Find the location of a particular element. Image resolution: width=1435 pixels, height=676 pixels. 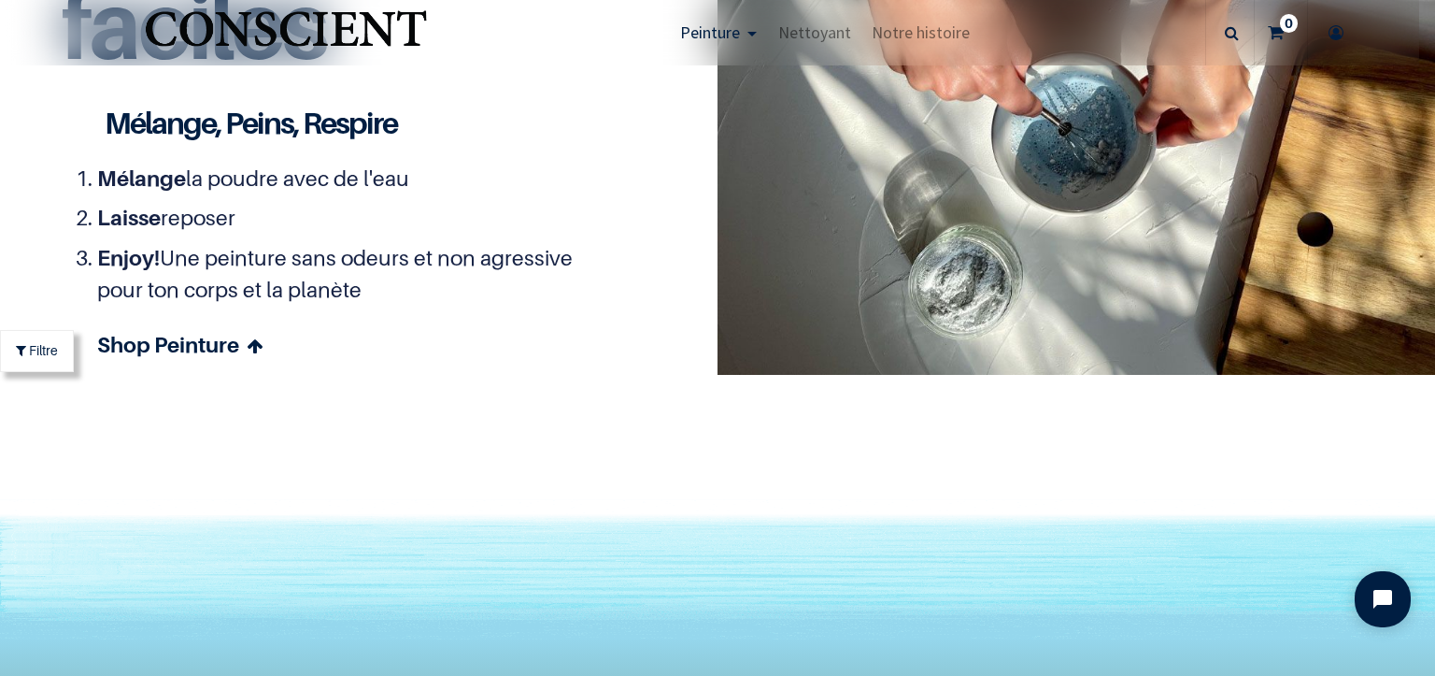

li: reposer is located at coordinates (338, 218).